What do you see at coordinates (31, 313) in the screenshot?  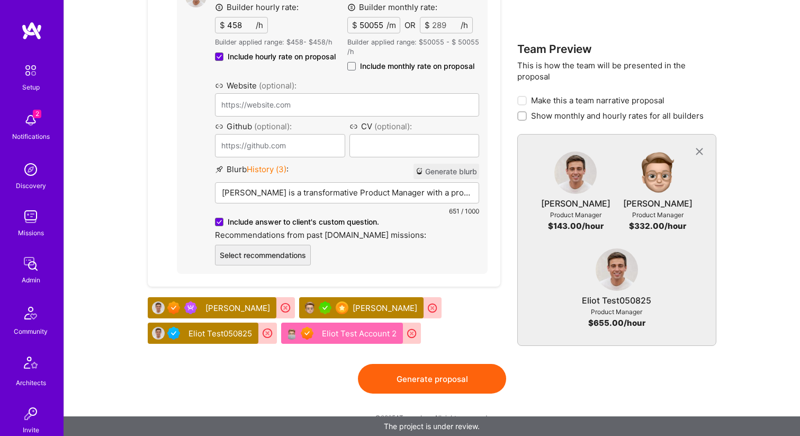 I see `img: Community` at bounding box center [31, 313].